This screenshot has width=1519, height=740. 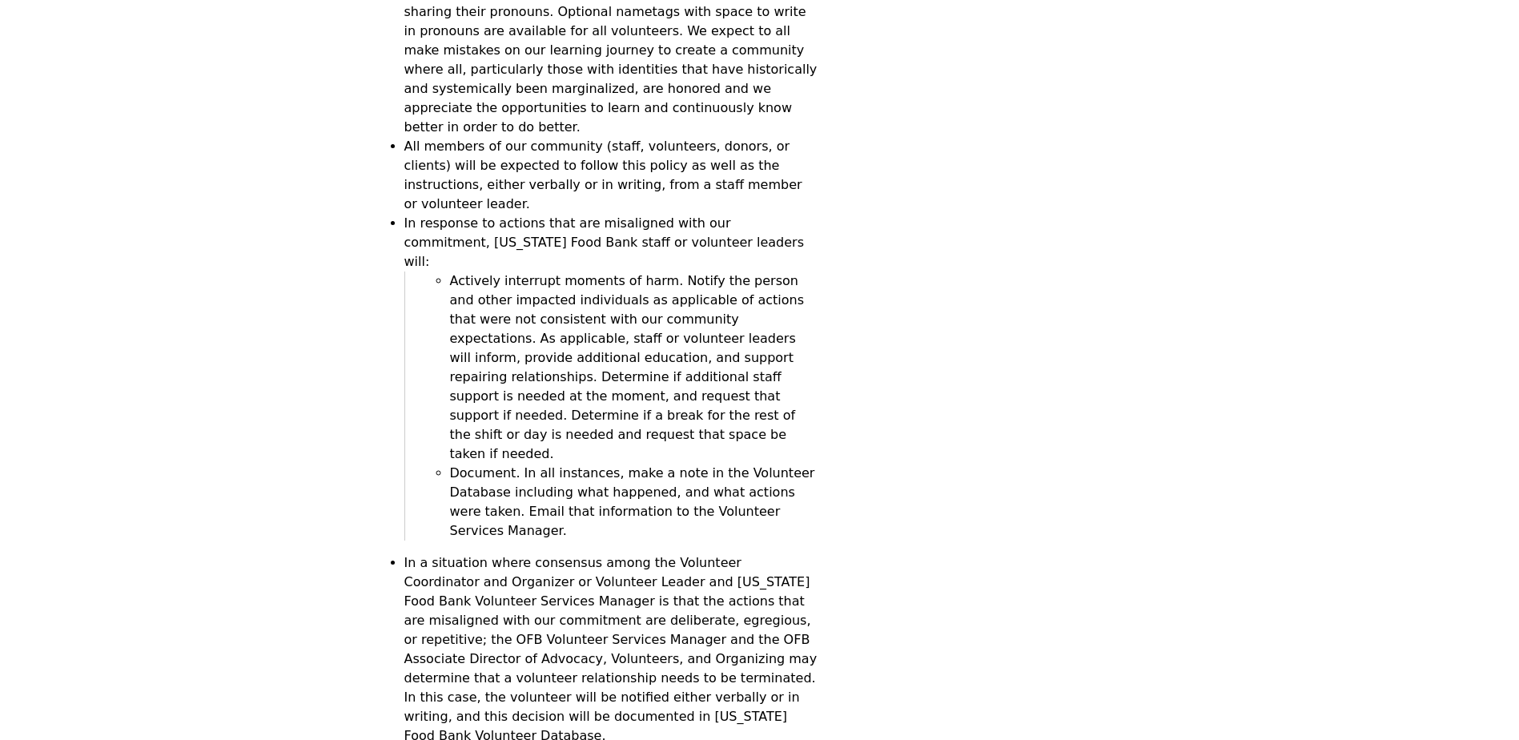 What do you see at coordinates (634, 502) in the screenshot?
I see `li: Document. In all instances, make a note in the Volunteer Database including what happened, and wh...` at bounding box center [634, 502].